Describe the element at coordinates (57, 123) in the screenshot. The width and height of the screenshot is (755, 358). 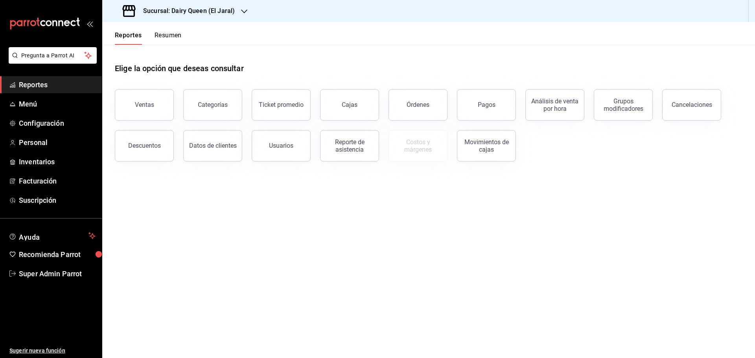
I see `span: Configuración` at that location.